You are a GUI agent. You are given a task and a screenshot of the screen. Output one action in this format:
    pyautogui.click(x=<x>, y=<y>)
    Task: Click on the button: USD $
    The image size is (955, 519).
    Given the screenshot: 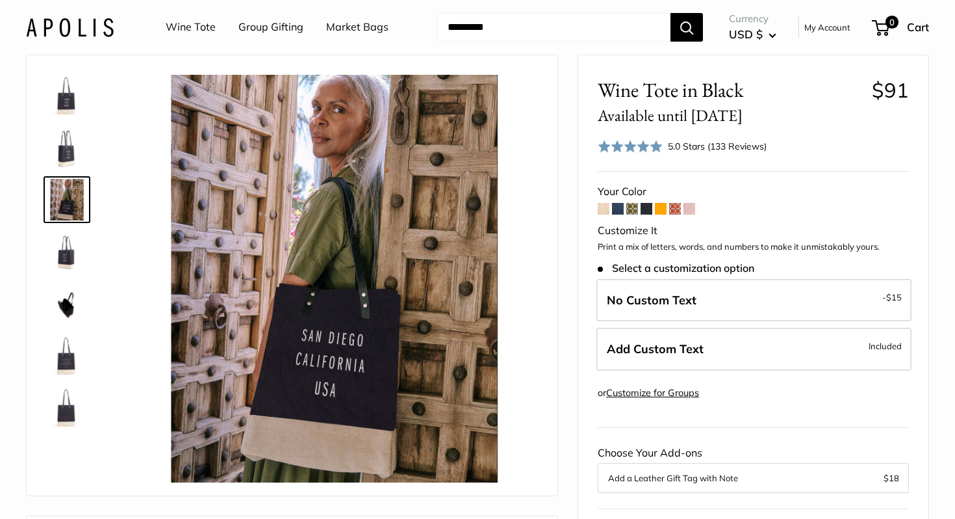 What is the action you would take?
    pyautogui.click(x=753, y=34)
    